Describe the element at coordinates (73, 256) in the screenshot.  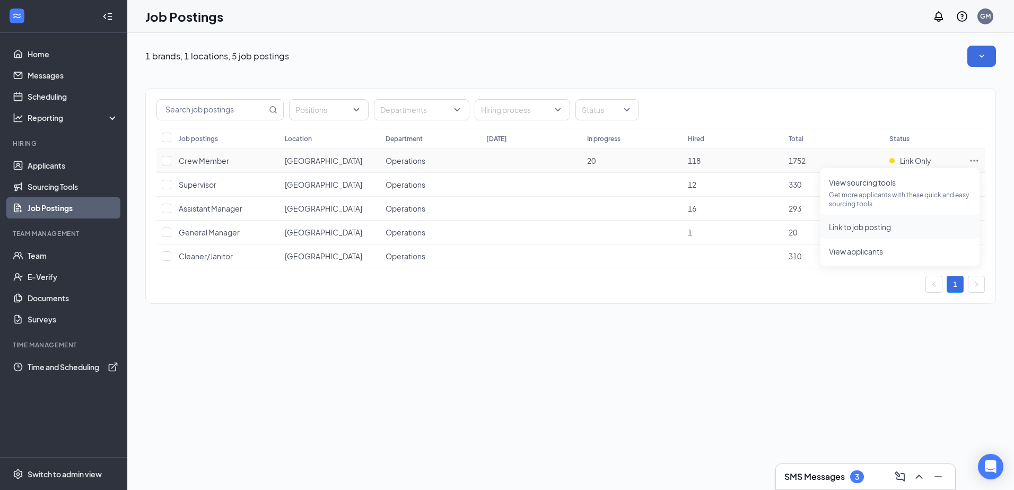
I see `a: Team` at that location.